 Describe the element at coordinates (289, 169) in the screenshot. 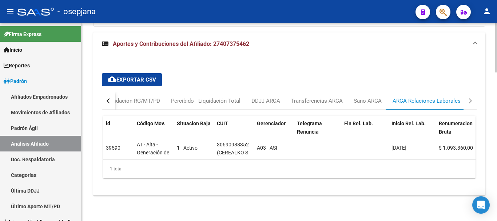

I see `div: 1 total` at that location.